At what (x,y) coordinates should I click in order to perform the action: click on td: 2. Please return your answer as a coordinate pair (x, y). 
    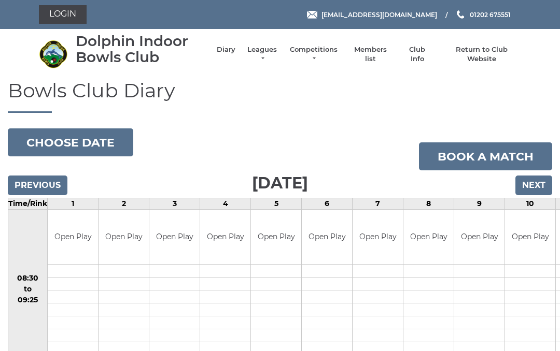
    Looking at the image, I should click on (124, 204).